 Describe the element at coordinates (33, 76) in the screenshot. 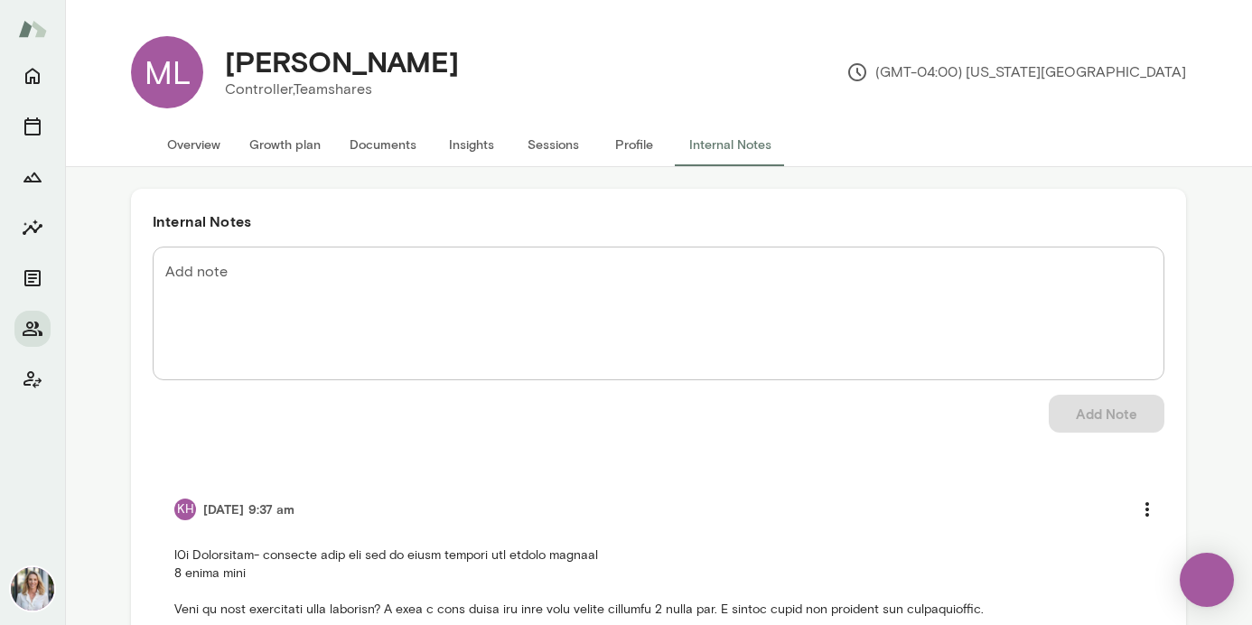

I see `button: Home` at that location.